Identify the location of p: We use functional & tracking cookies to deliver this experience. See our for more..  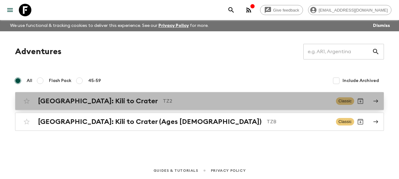
(109, 26).